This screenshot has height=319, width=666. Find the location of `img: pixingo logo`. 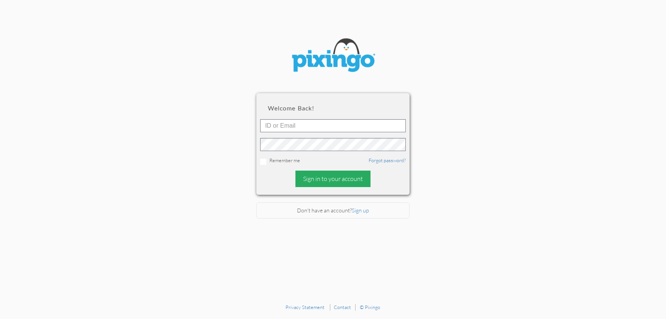

img: pixingo logo is located at coordinates (333, 56).